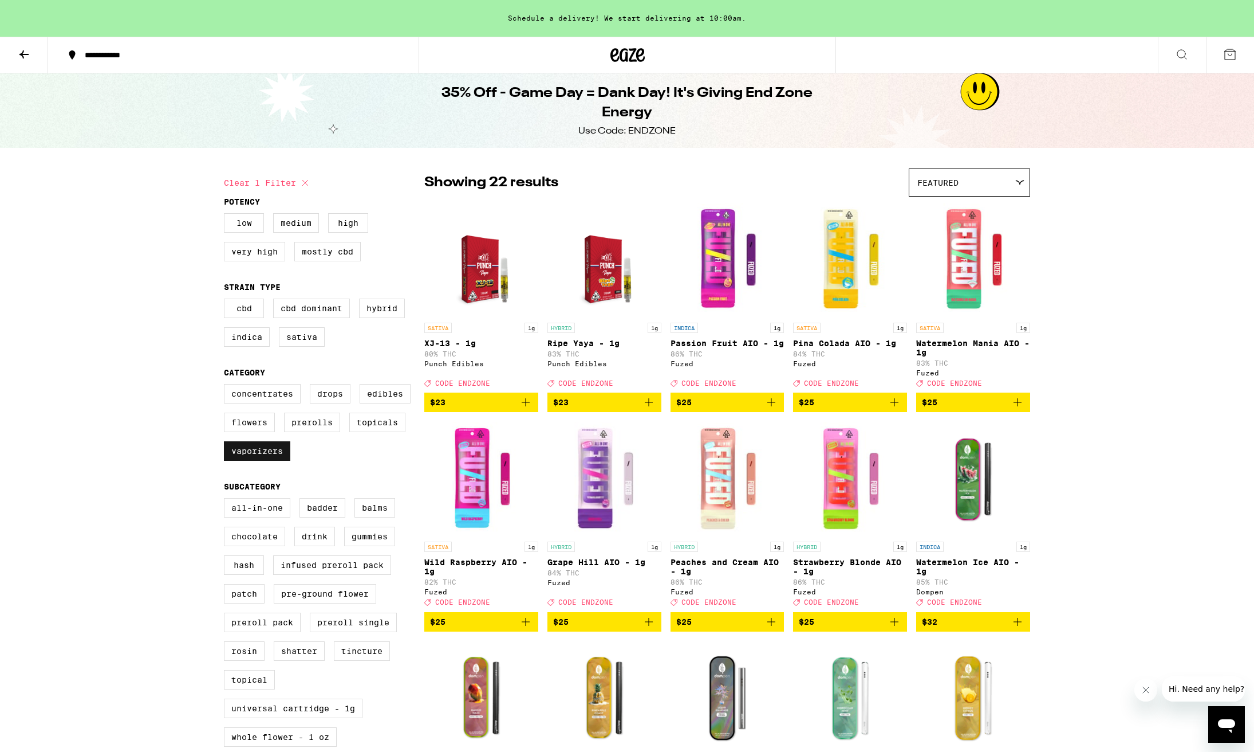 This screenshot has height=752, width=1254. Describe the element at coordinates (850, 566) in the screenshot. I see `p: Strawberry Blonde AIO - 1g` at that location.